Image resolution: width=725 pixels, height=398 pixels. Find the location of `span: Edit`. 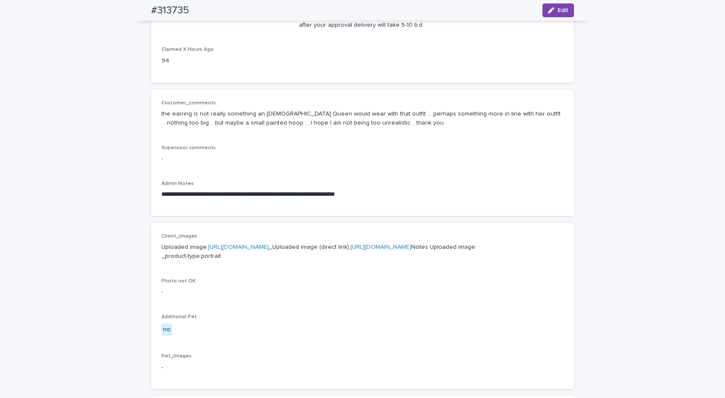

span: Edit is located at coordinates (563, 10).